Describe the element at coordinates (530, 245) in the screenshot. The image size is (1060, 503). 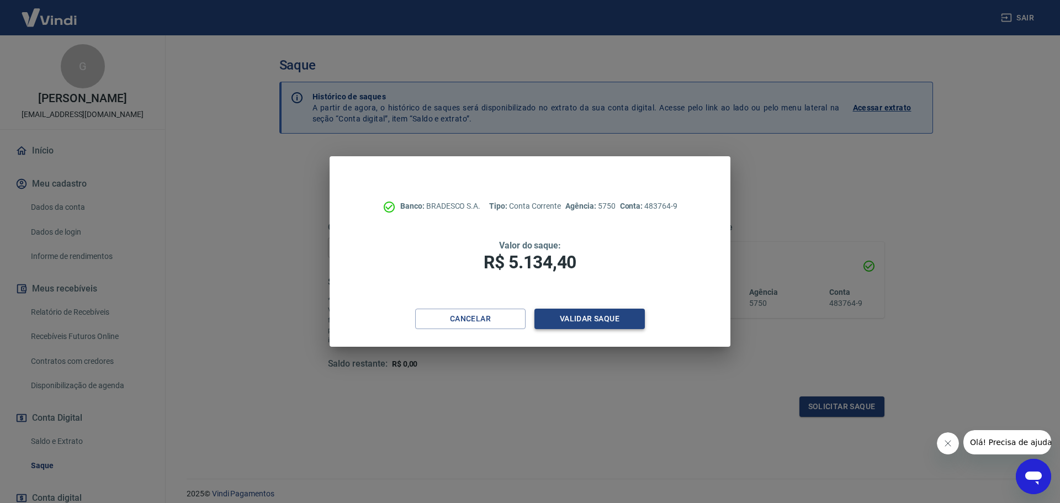
I see `span: Valor do saque:` at that location.